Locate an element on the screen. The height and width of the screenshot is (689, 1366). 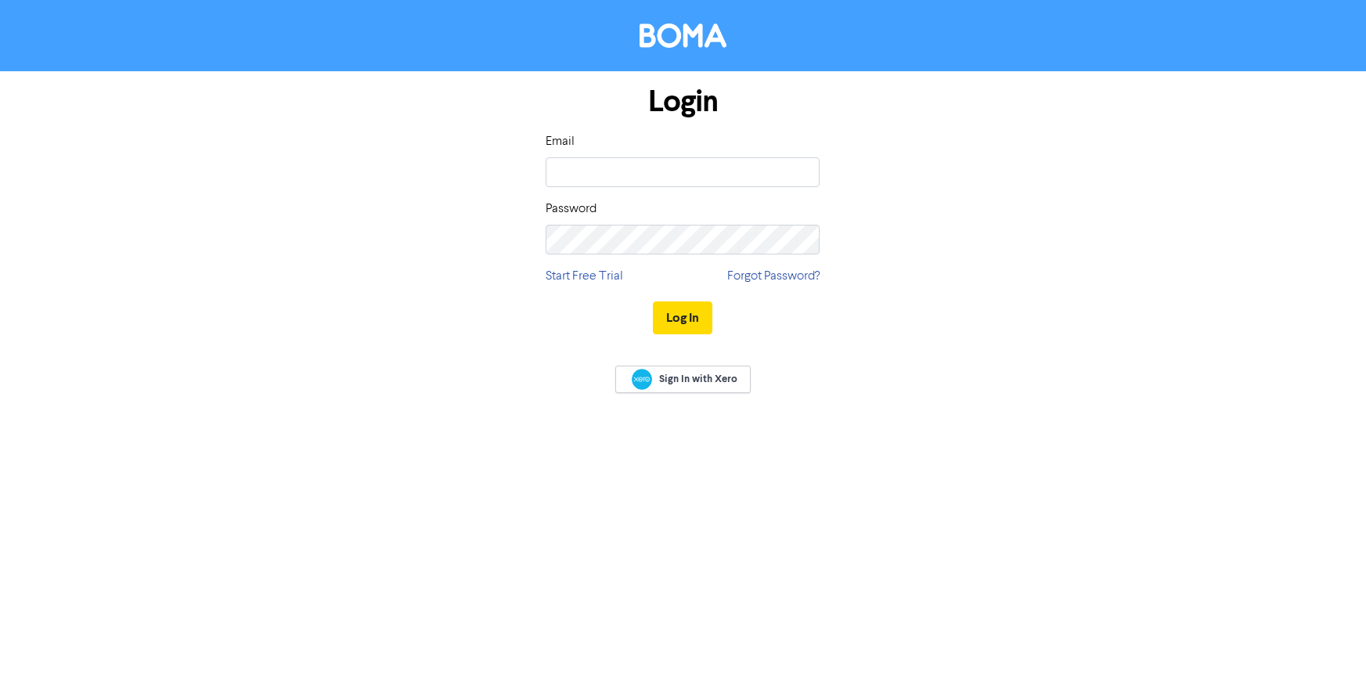
button: Log In is located at coordinates (683, 318).